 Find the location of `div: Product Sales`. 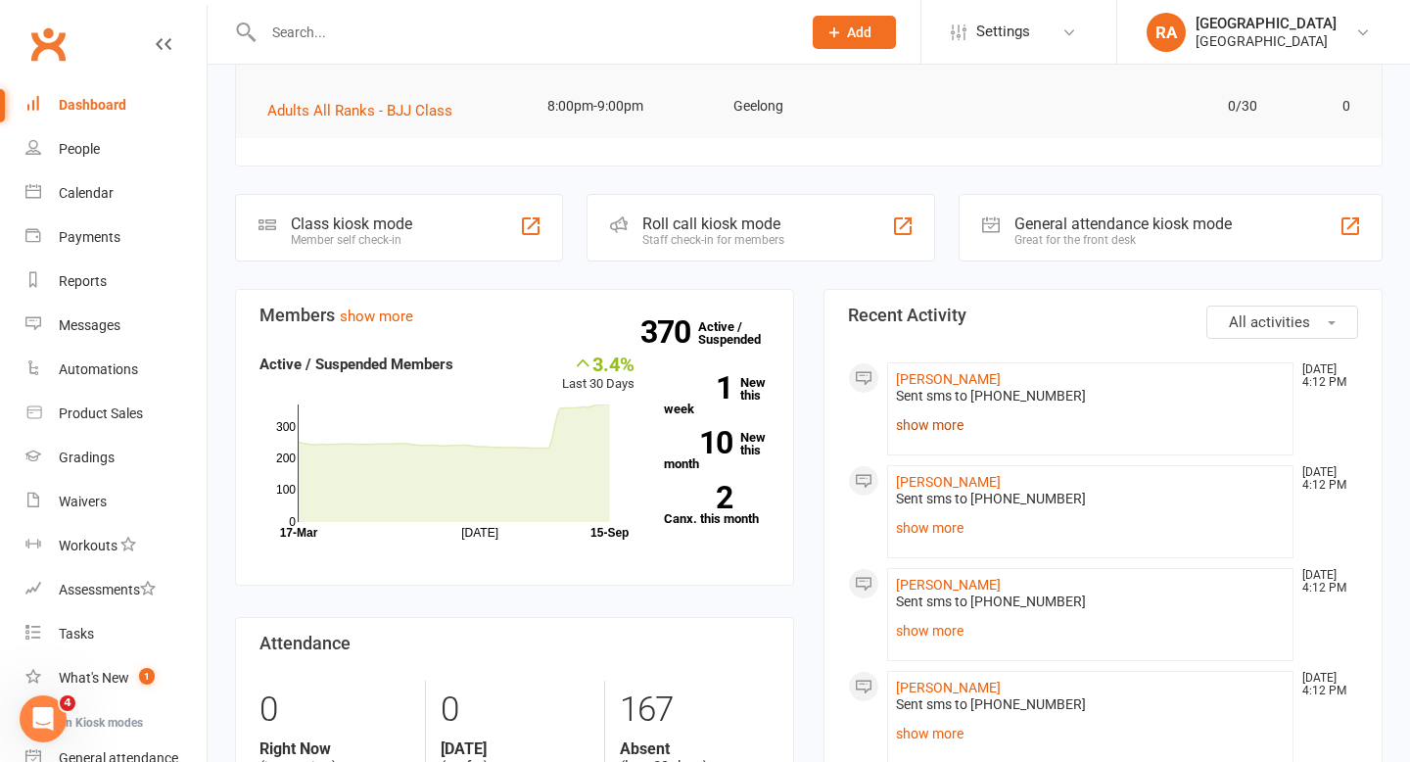

div: Product Sales is located at coordinates (101, 413).